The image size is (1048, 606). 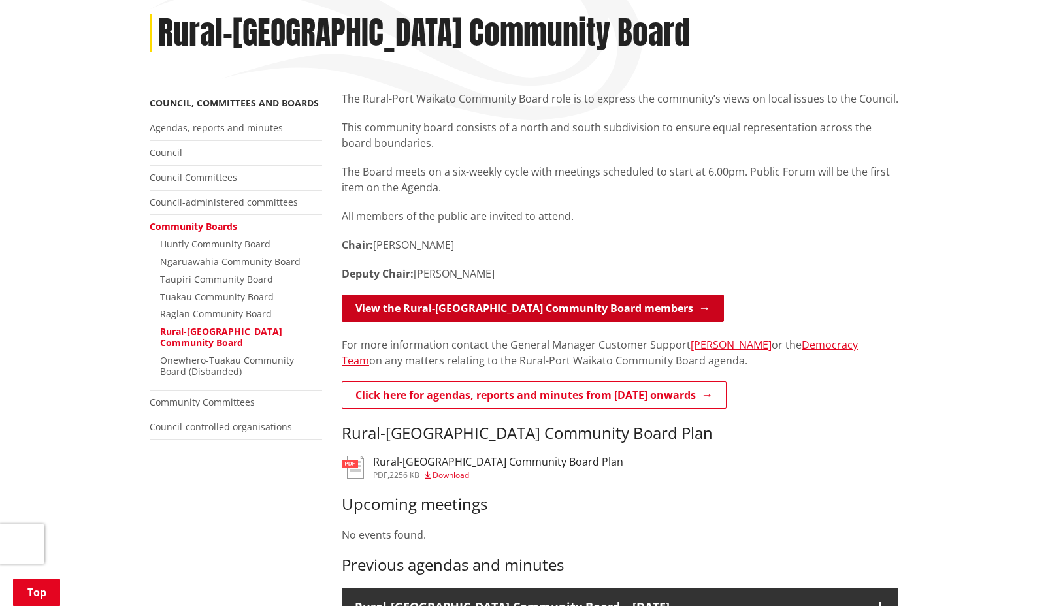 I want to click on a: Onewhero-Tuakau Community Board (Disbanded), so click(x=227, y=366).